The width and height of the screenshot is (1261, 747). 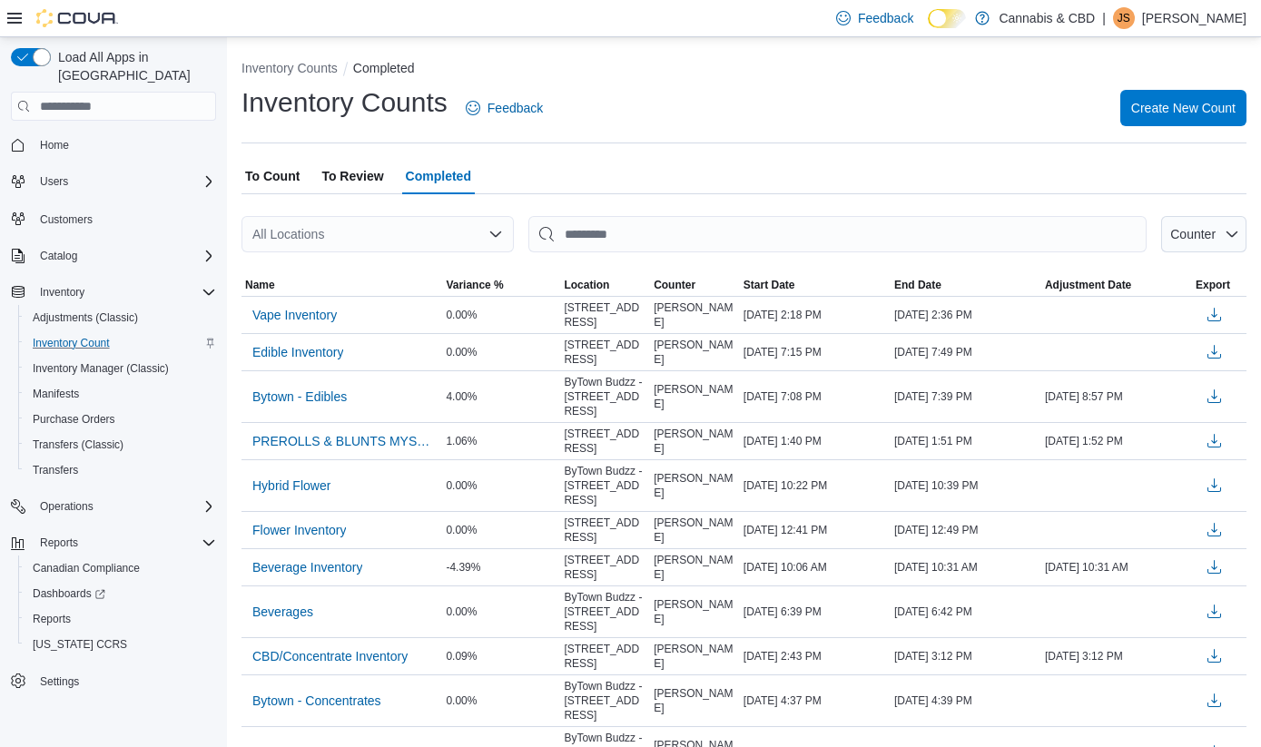 I want to click on span: Beverages, so click(x=282, y=612).